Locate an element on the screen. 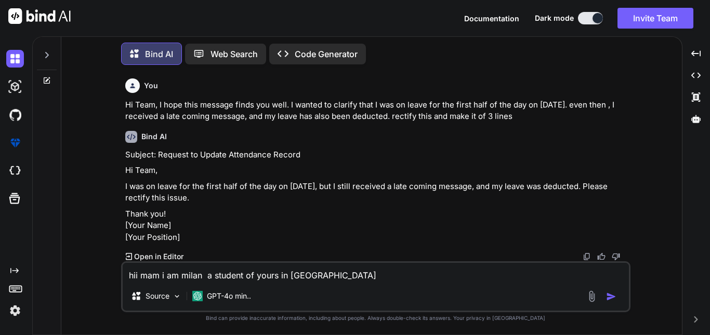  img: like is located at coordinates (601, 257).